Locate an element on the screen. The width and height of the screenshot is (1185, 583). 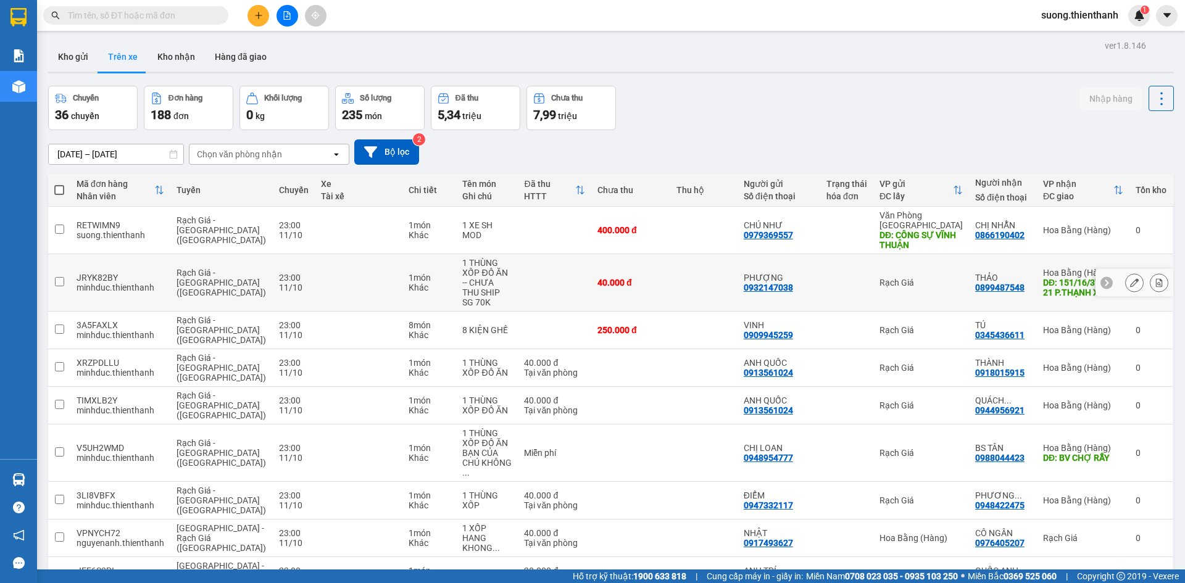
div: CHỊ LOAN is located at coordinates (779, 448).